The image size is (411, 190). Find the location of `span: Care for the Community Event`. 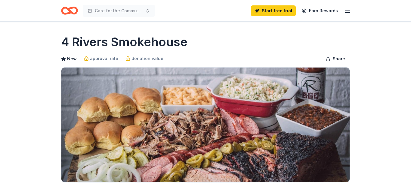

span: Care for the Community Event is located at coordinates (119, 11).